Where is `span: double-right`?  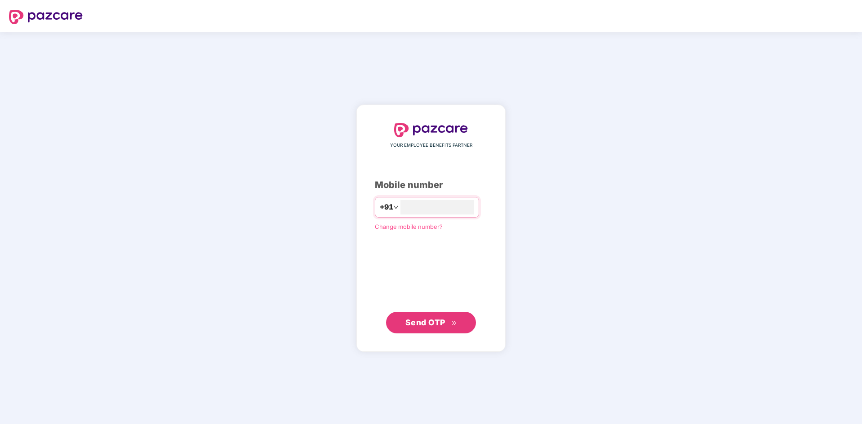 span: double-right is located at coordinates (454, 323).